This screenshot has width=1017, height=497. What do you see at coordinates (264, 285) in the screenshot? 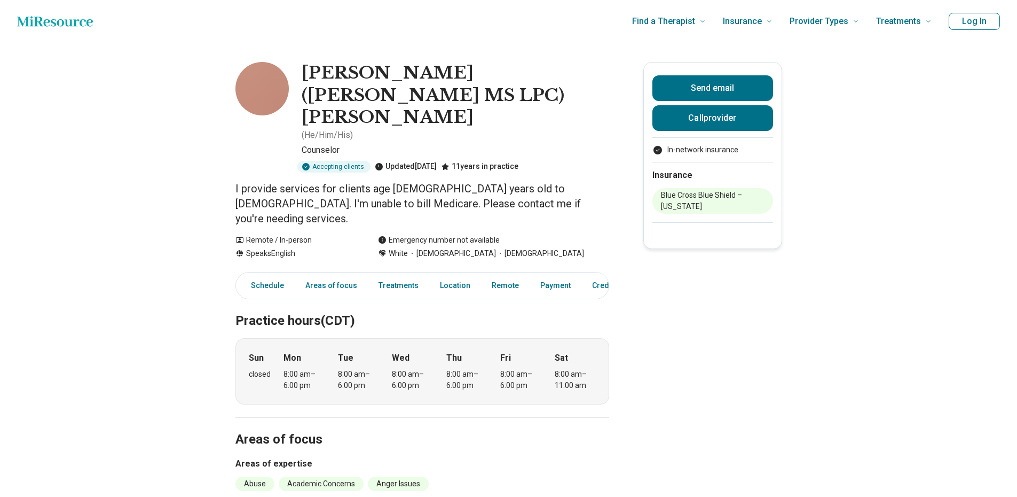
I see `a: Schedule` at bounding box center [264, 285].